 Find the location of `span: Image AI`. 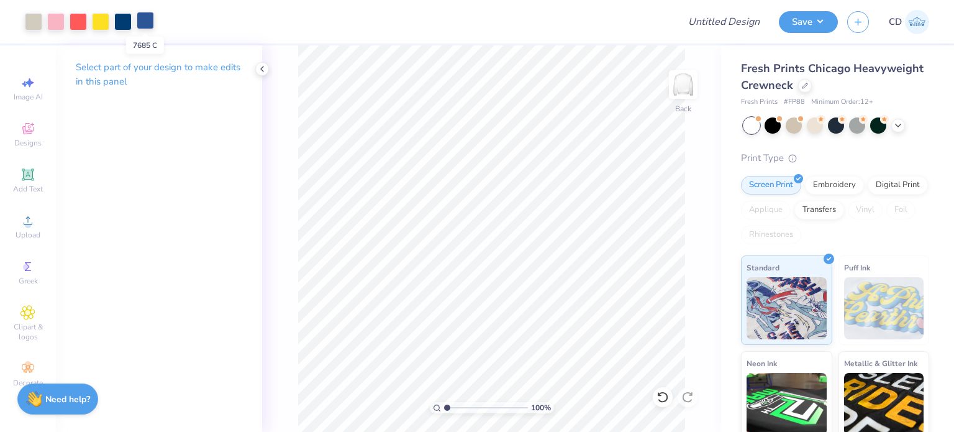

span: Image AI is located at coordinates (28, 97).